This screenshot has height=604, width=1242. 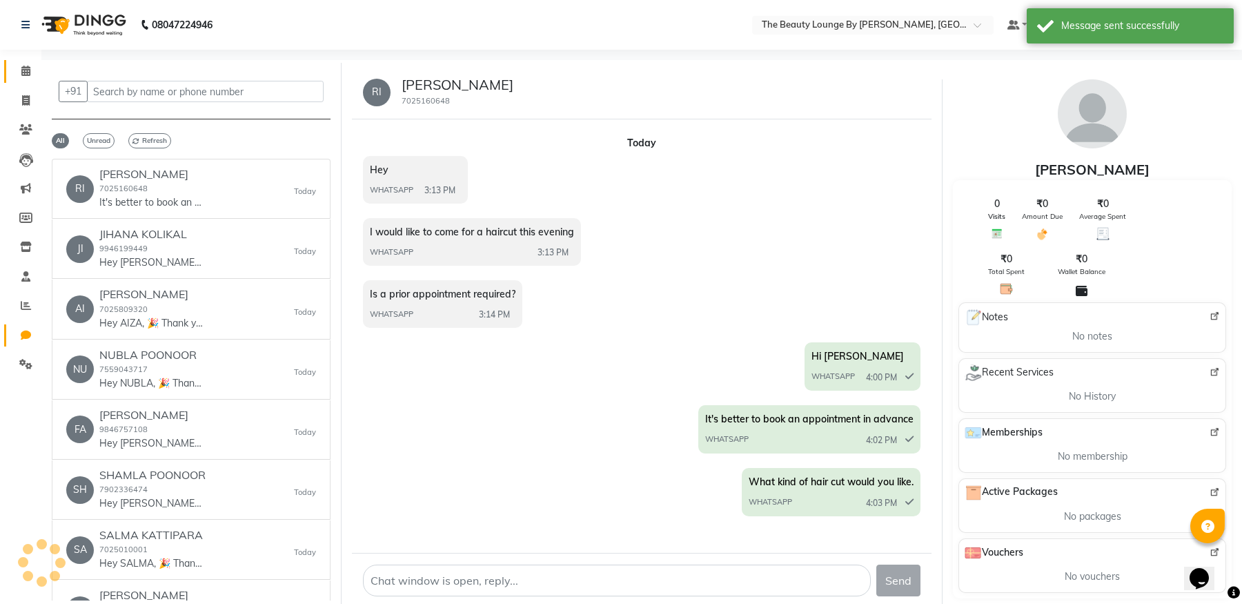 What do you see at coordinates (1011, 493) in the screenshot?
I see `span: Active Packages` at bounding box center [1011, 493].